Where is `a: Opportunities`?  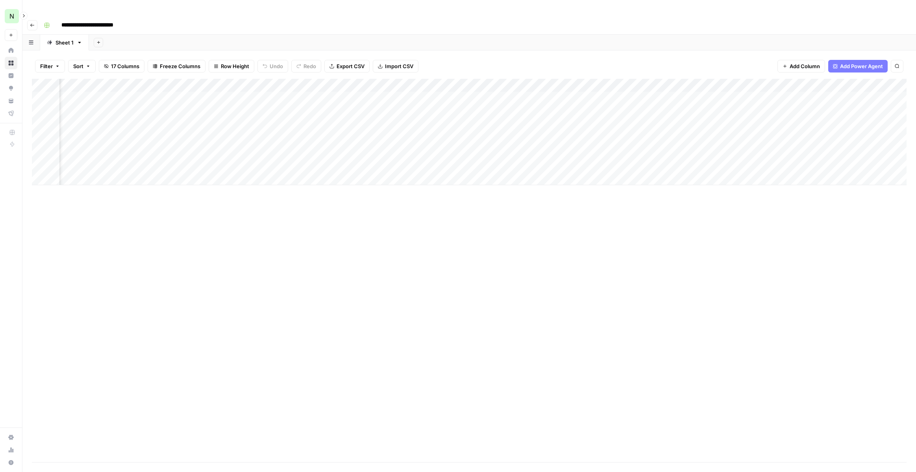 a: Opportunities is located at coordinates (11, 88).